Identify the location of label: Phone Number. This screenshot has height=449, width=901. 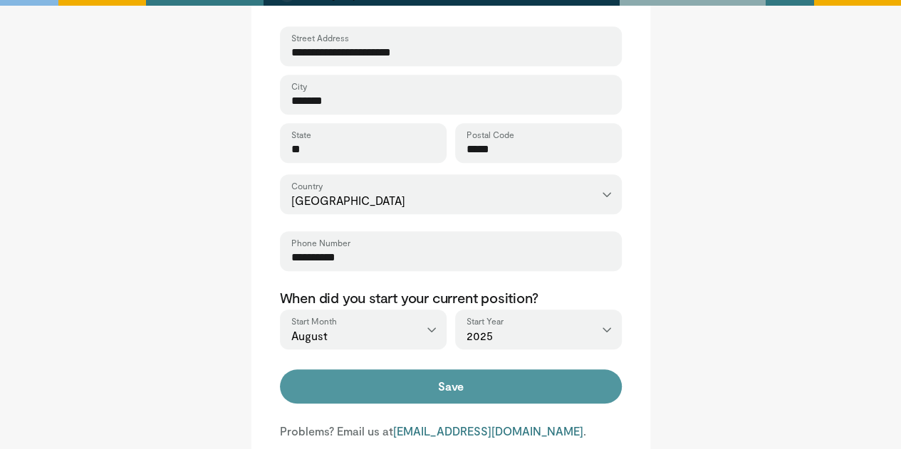
(320, 243).